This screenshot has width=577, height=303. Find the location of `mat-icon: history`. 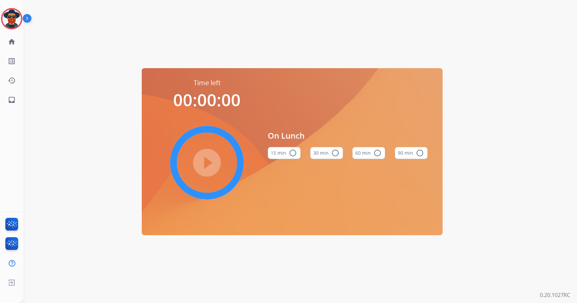

mat-icon: history is located at coordinates (12, 81).